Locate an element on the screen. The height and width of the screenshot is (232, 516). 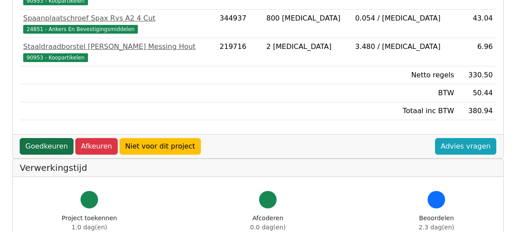
span: 24851 - Ankers En Bevestigingsmiddelen is located at coordinates (81, 29).